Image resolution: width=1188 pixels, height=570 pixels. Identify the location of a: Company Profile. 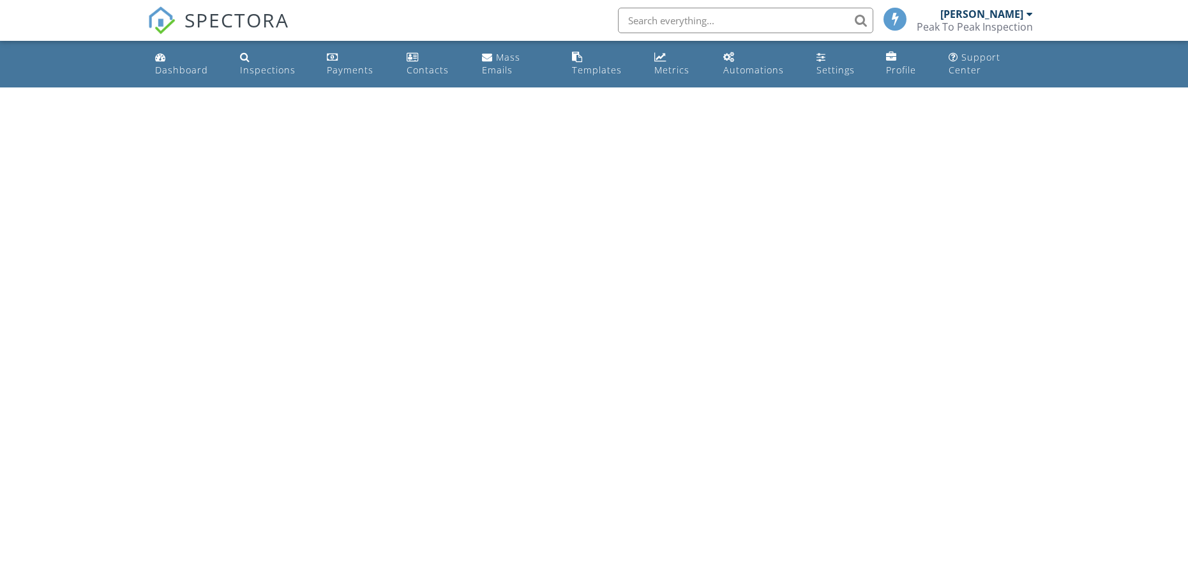
(907, 64).